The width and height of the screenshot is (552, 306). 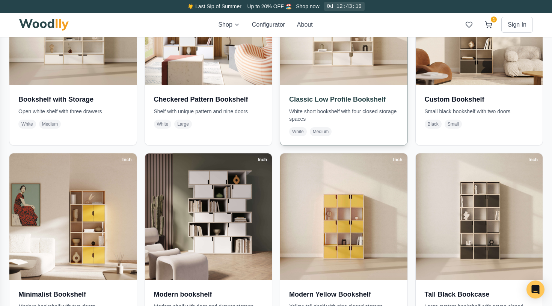 What do you see at coordinates (344, 217) in the screenshot?
I see `img: Modern Yellow Bookshelf` at bounding box center [344, 217].